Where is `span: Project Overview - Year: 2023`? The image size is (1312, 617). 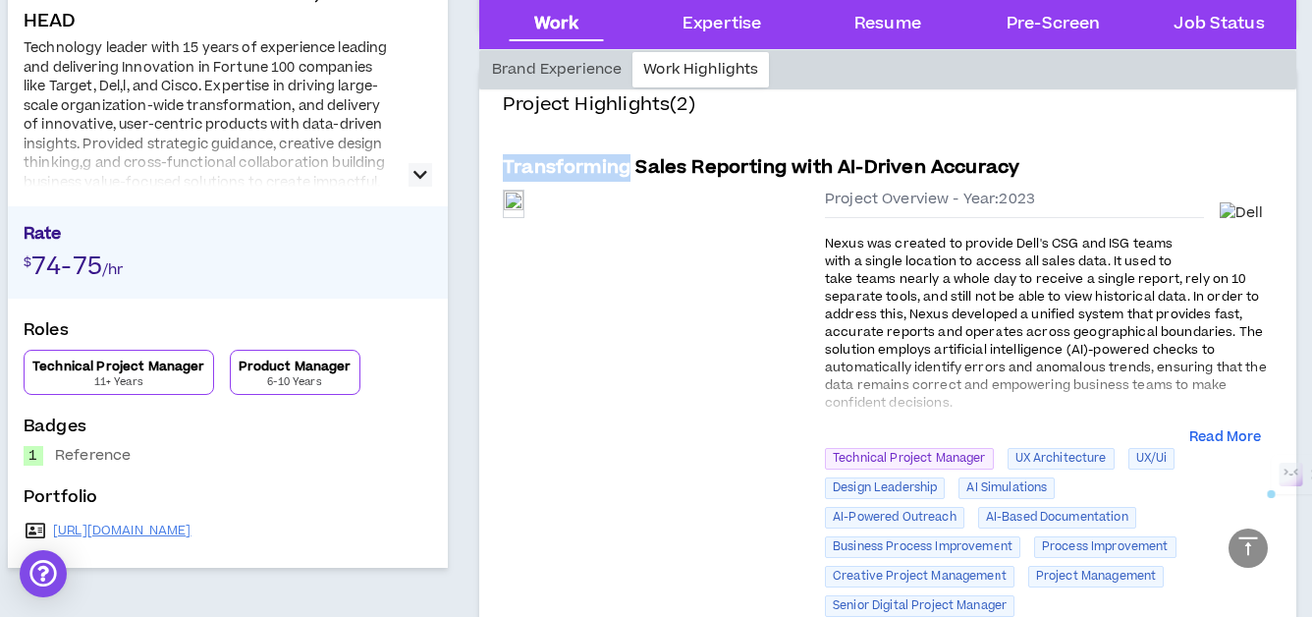 span: Project Overview - Year: 2023 is located at coordinates (930, 199).